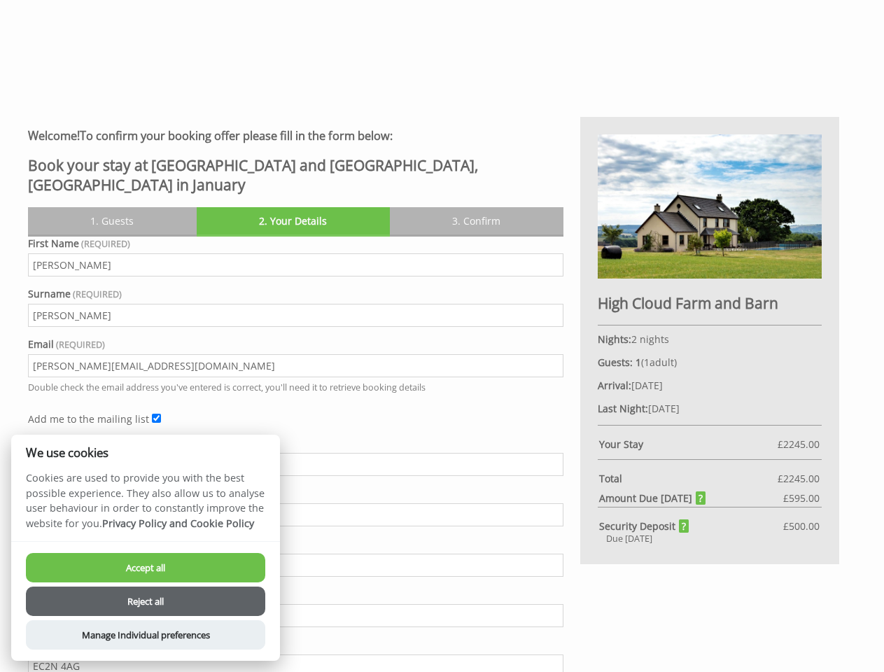 The image size is (884, 672). What do you see at coordinates (112, 220) in the screenshot?
I see `a: 1. Guests` at bounding box center [112, 220].